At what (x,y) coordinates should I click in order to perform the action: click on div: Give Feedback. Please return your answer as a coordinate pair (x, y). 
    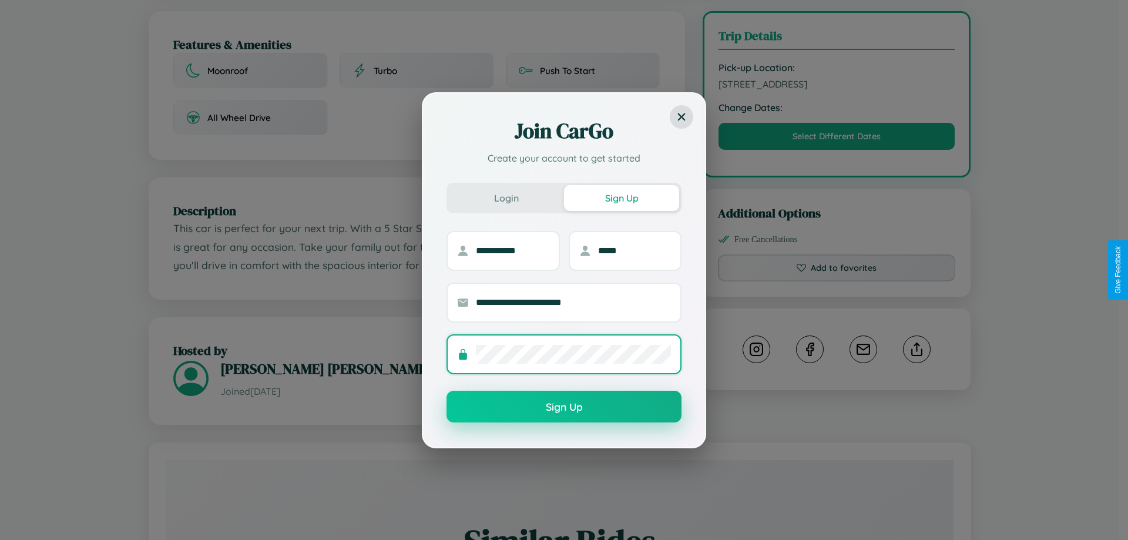
    Looking at the image, I should click on (1118, 270).